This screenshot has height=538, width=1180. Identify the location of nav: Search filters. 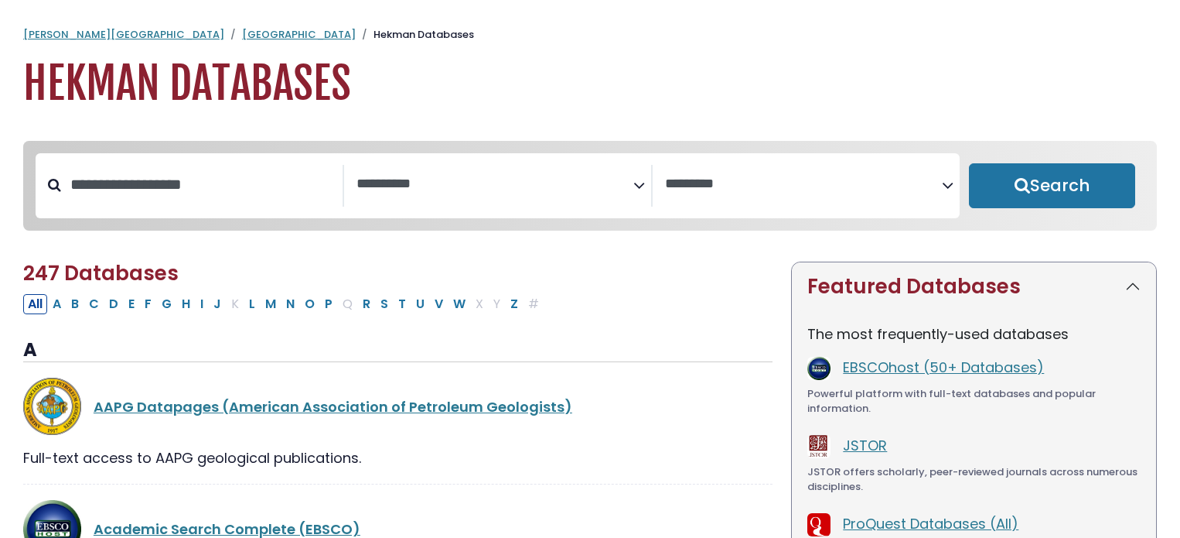
(590, 186).